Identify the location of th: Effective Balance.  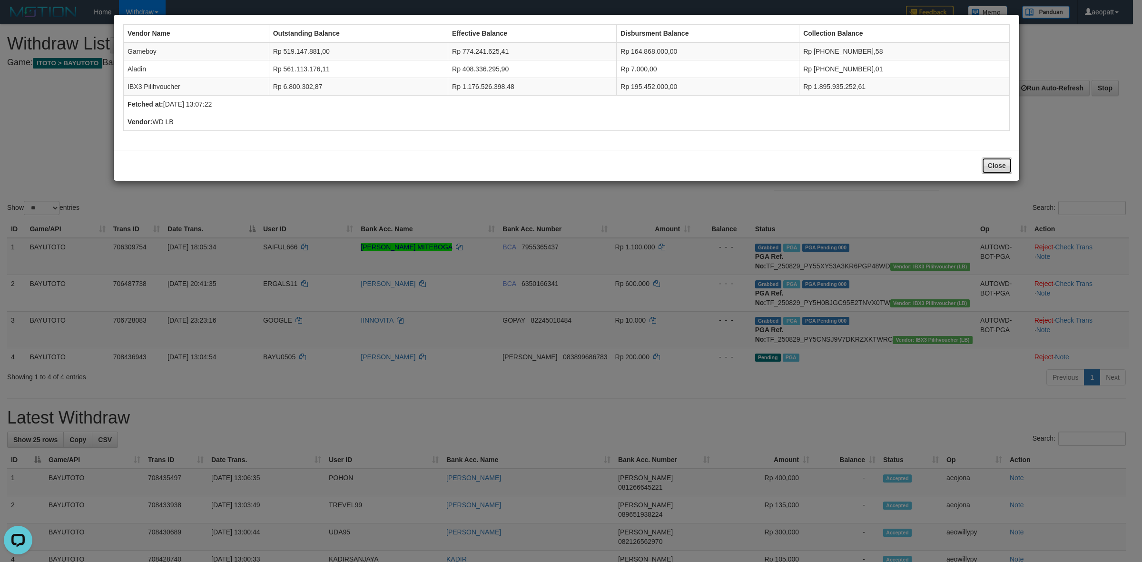
(533, 34).